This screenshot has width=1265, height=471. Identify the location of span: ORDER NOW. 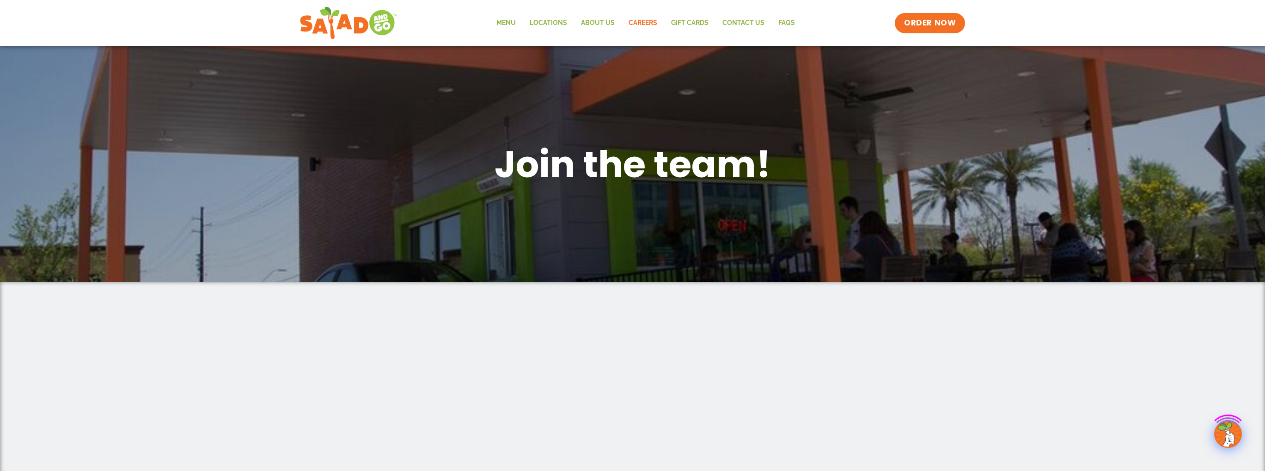
(930, 23).